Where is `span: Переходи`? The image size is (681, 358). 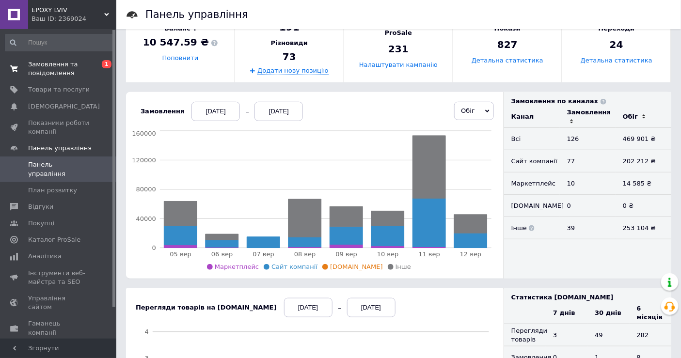
span: Переходи is located at coordinates (617, 29).